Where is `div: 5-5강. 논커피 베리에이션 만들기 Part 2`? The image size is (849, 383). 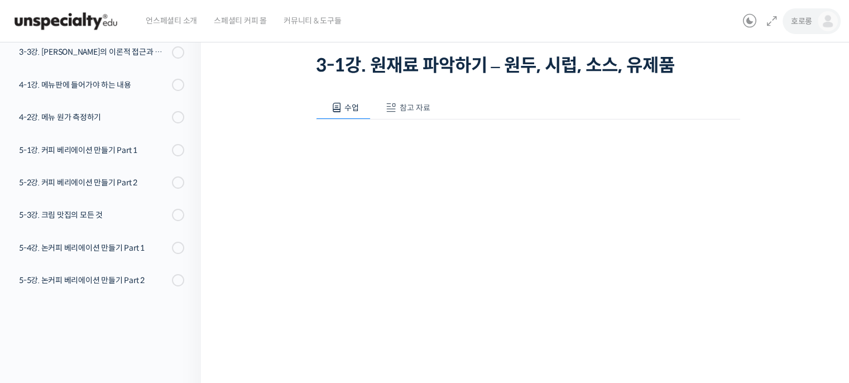
div: 5-5강. 논커피 베리에이션 만들기 Part 2 is located at coordinates (94, 280).